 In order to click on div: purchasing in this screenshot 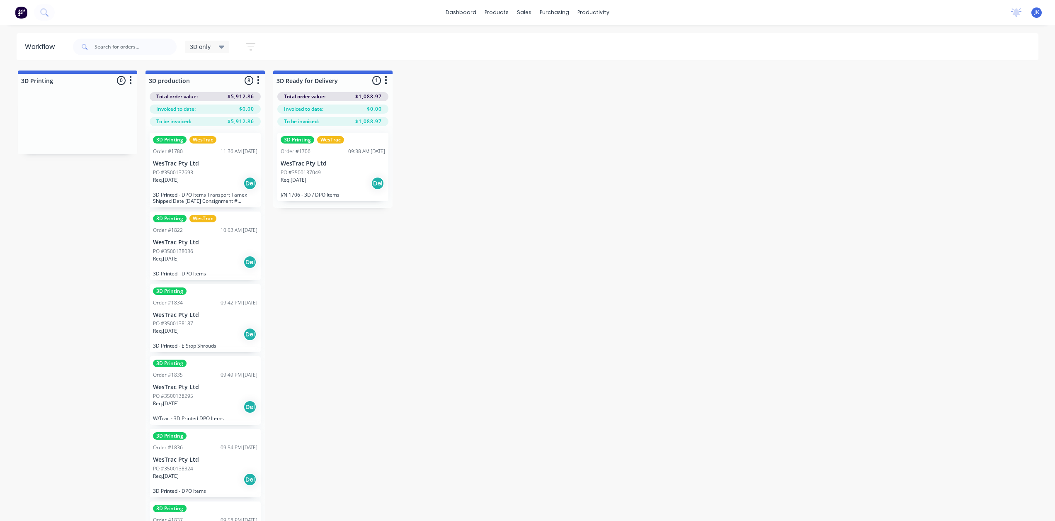, I will do `click(554, 12)`.